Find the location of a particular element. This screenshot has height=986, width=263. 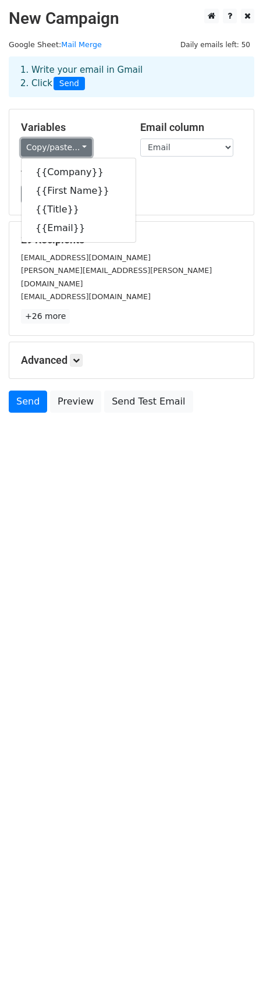

a: {{Email}} is located at coordinates (79, 228).